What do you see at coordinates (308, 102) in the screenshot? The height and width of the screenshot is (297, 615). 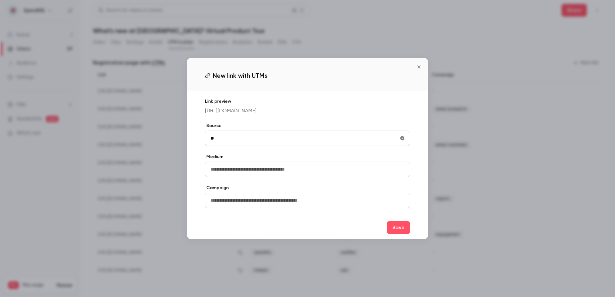 I see `p: Link preview` at bounding box center [308, 102].